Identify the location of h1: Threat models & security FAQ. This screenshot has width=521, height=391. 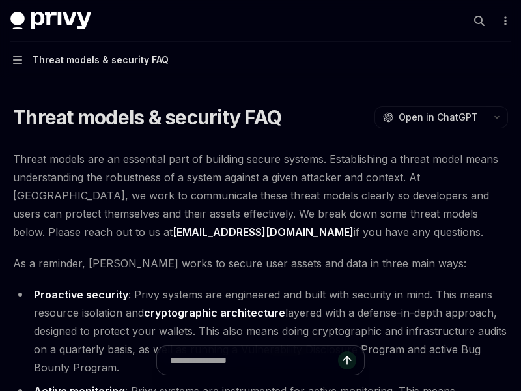
(147, 117).